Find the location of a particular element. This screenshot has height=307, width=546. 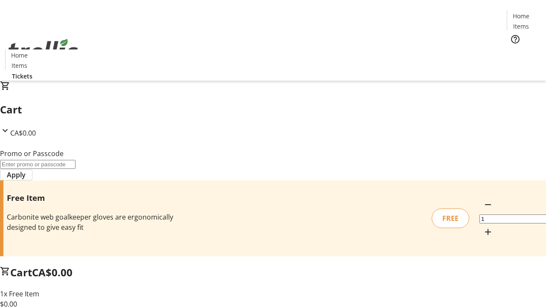

button: Help is located at coordinates (515, 39).